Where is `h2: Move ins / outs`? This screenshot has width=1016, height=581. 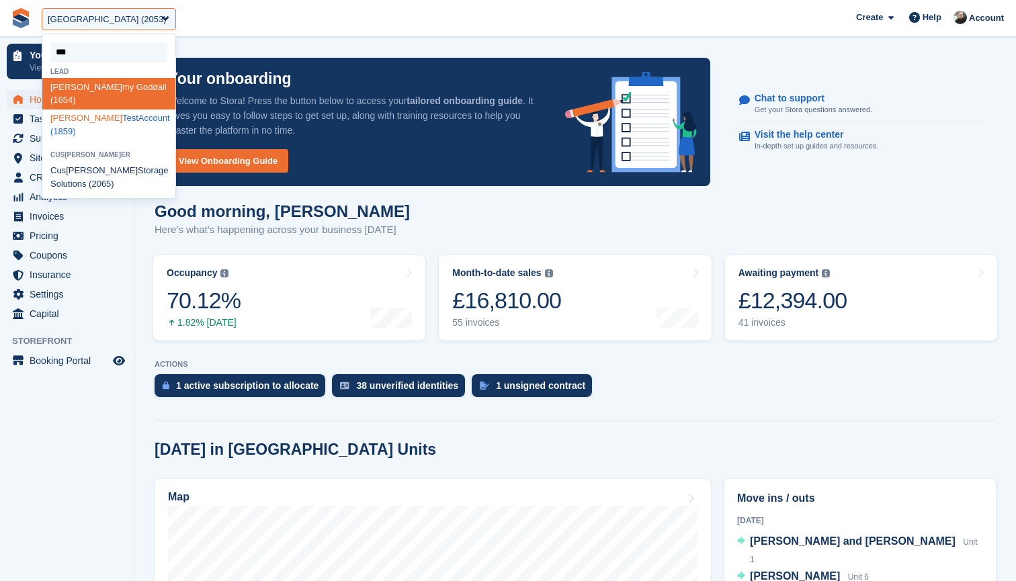
h2: Move ins / outs is located at coordinates (860, 499).